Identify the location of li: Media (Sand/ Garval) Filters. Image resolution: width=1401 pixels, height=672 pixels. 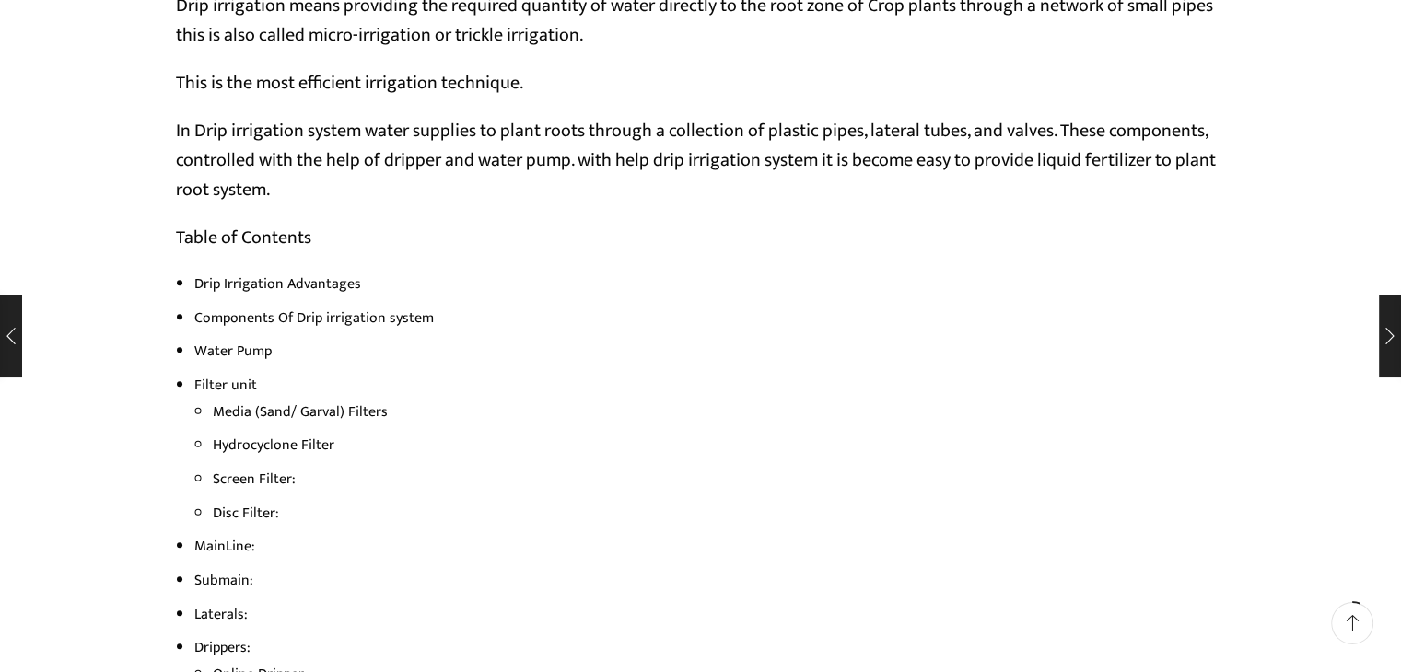
(719, 412).